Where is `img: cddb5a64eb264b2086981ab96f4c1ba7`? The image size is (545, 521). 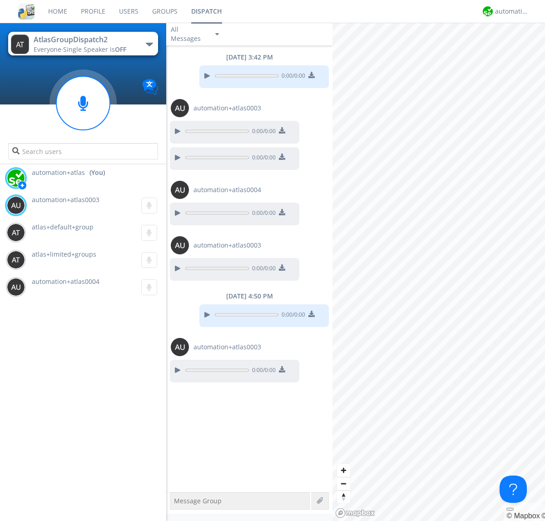 img: cddb5a64eb264b2086981ab96f4c1ba7 is located at coordinates (26, 11).